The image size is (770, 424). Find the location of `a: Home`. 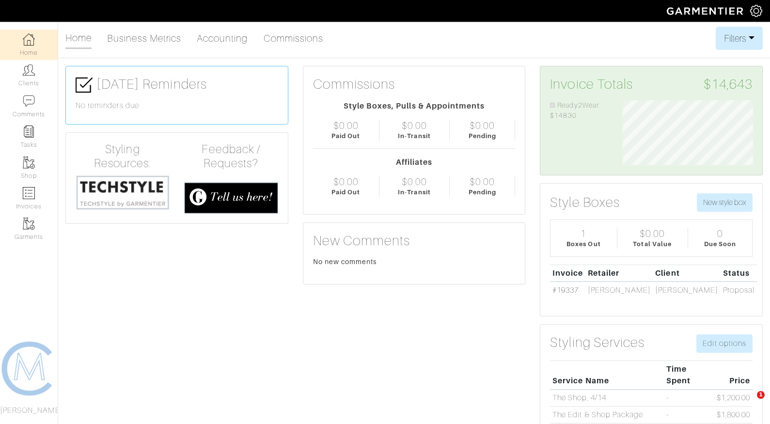

a: Home is located at coordinates (78, 38).